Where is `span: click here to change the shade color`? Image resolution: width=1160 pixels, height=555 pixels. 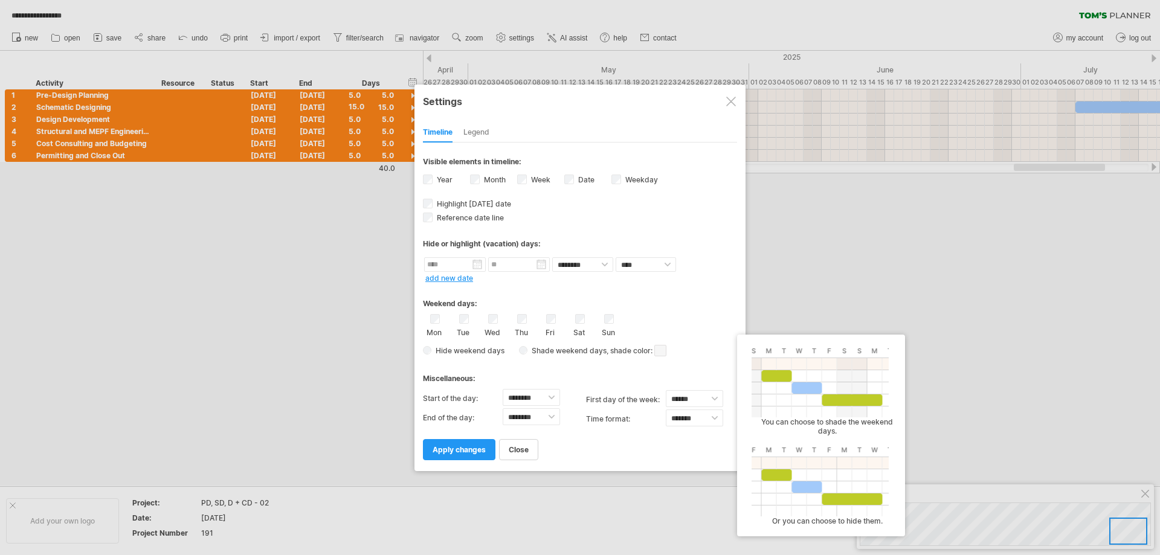
span: click here to change the shade color is located at coordinates (660, 350).